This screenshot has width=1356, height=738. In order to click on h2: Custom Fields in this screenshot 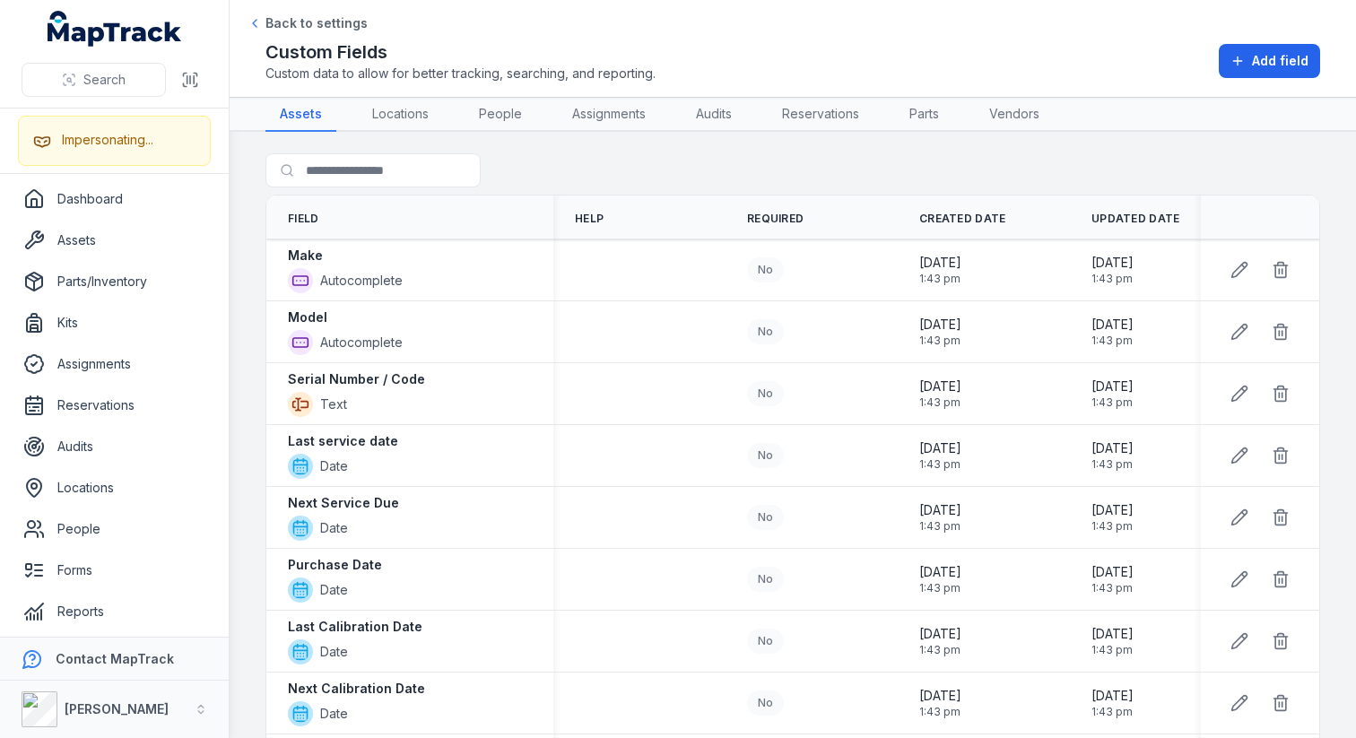, I will do `click(460, 52)`.